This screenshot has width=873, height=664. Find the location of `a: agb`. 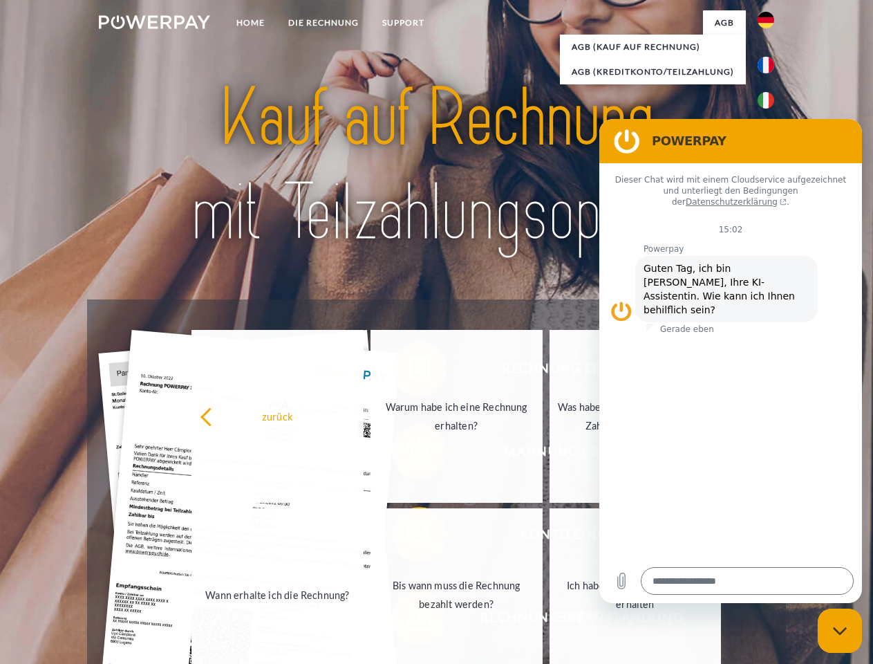

a: agb is located at coordinates (725, 23).